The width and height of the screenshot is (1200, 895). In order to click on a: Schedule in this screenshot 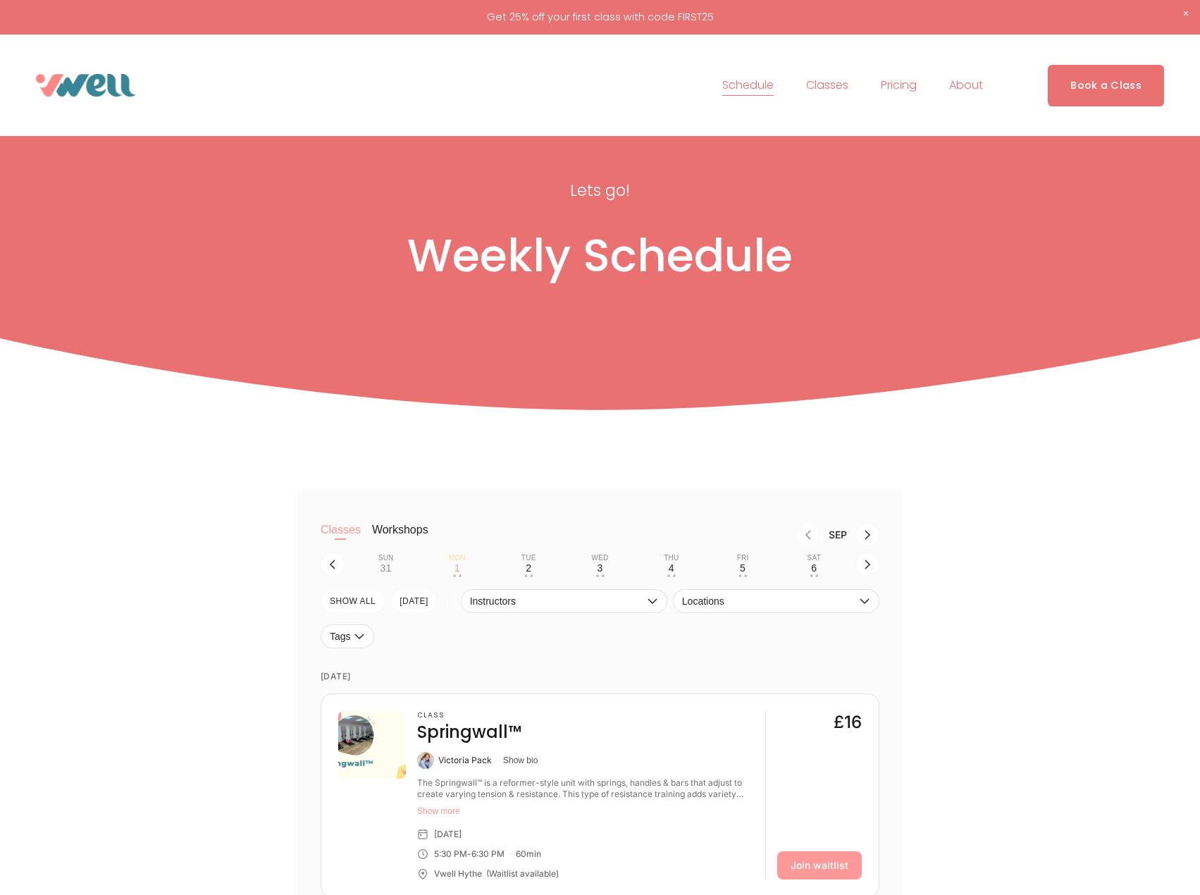, I will do `click(748, 85)`.